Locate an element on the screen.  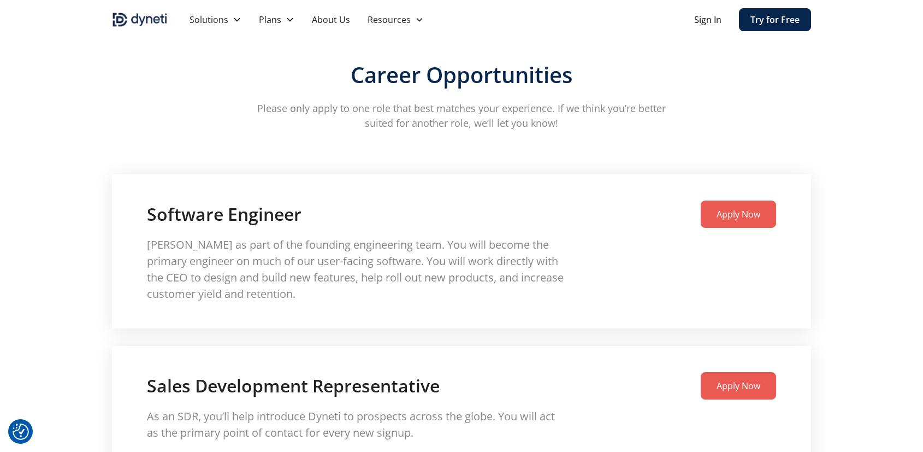
a: Sign In is located at coordinates (708, 20).